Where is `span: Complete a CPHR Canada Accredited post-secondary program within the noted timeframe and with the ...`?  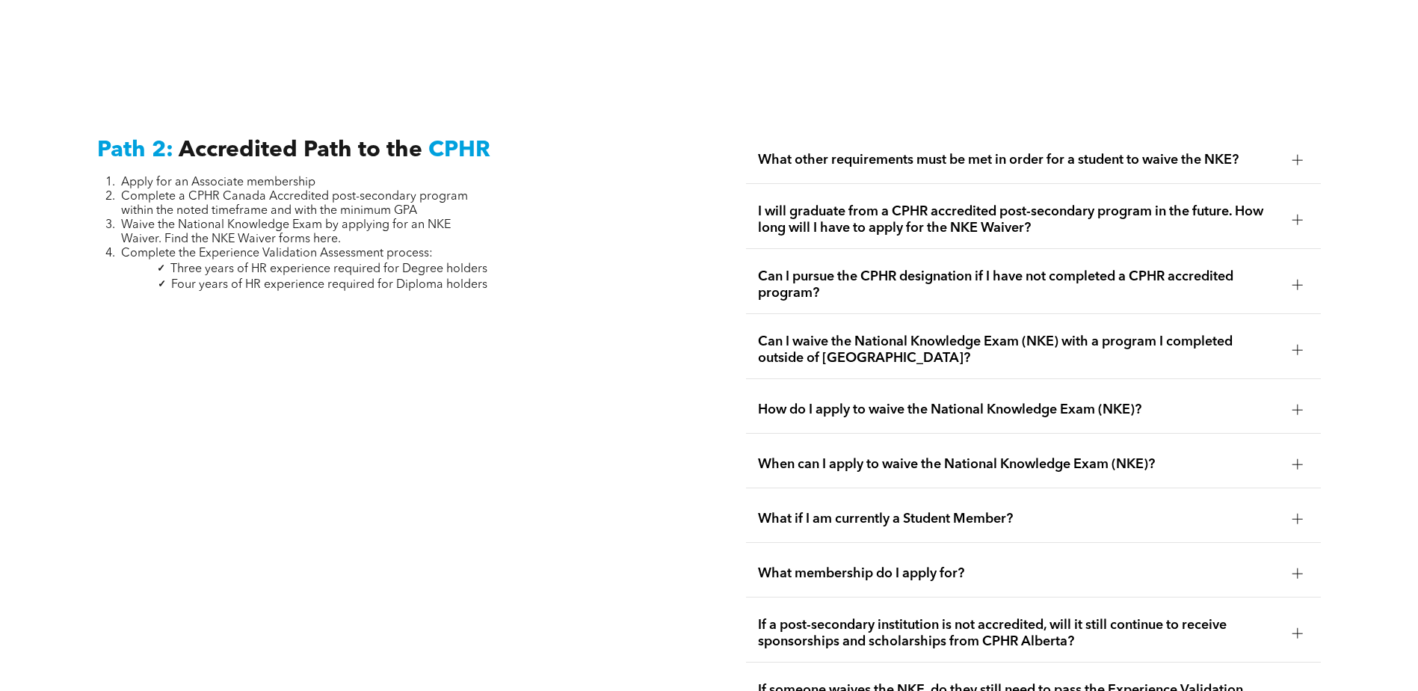
span: Complete a CPHR Canada Accredited post-secondary program within the noted timeframe and with the ... is located at coordinates (295, 203).